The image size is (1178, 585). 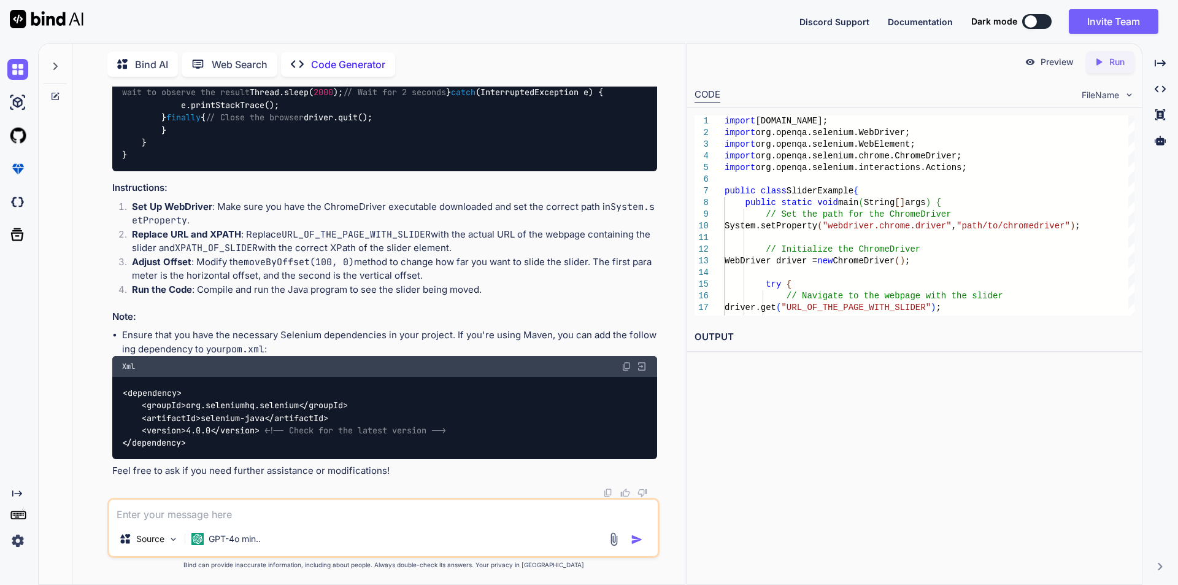 I want to click on span: Documentation, so click(x=921, y=21).